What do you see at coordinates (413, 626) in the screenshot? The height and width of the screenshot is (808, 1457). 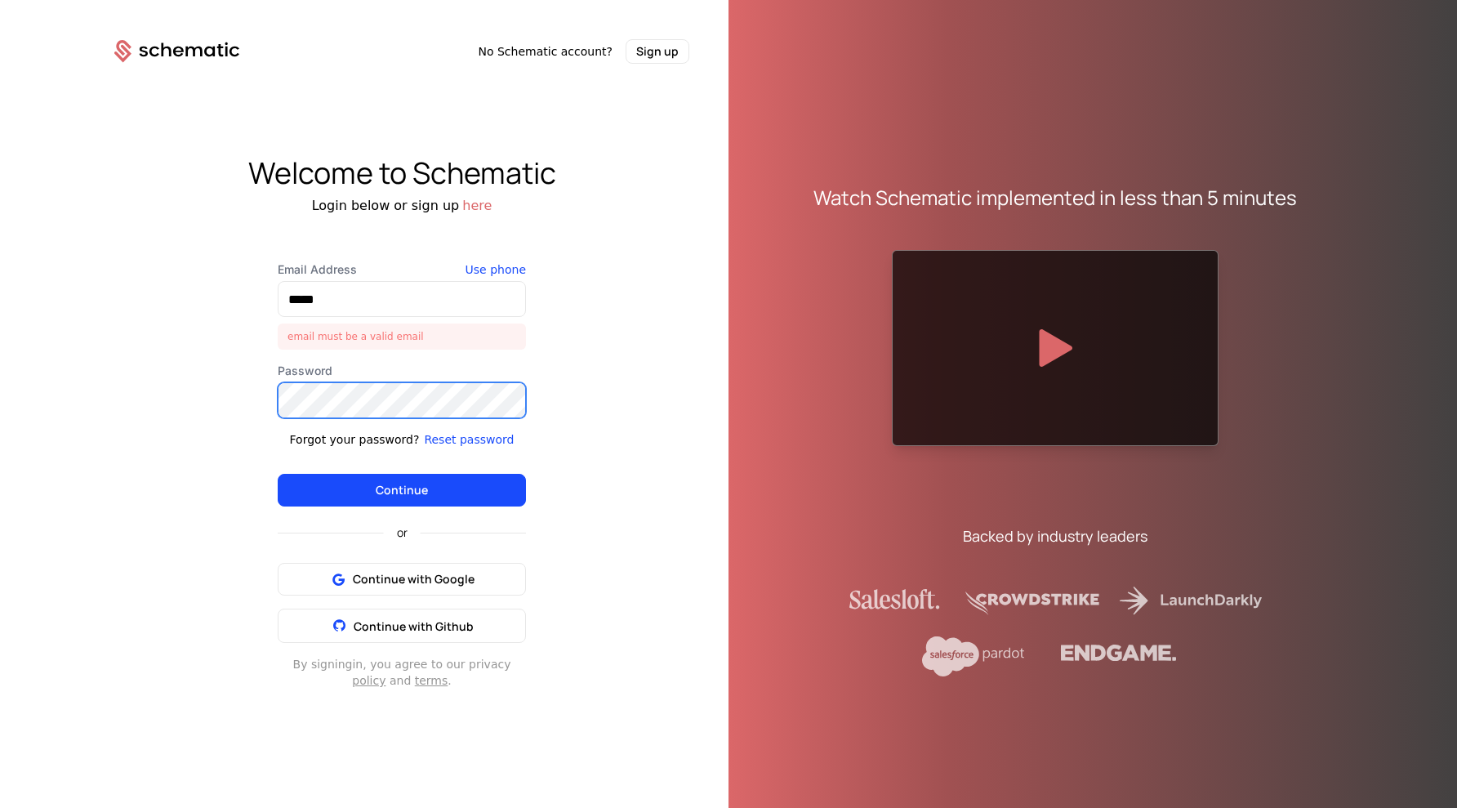 I see `span: Continue with Github` at bounding box center [413, 626].